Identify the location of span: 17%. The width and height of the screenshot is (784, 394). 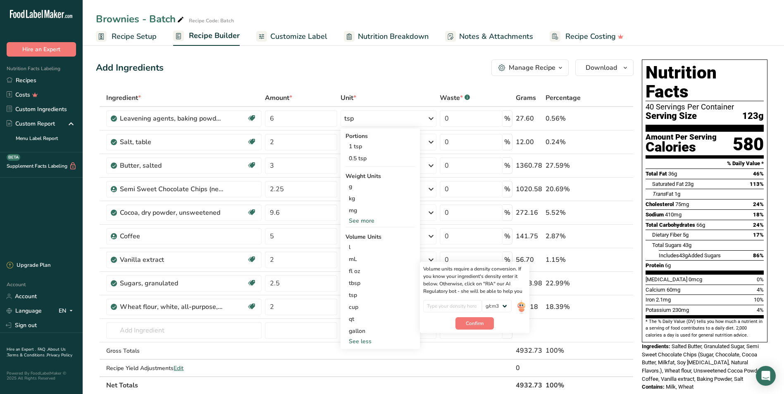
(758, 235).